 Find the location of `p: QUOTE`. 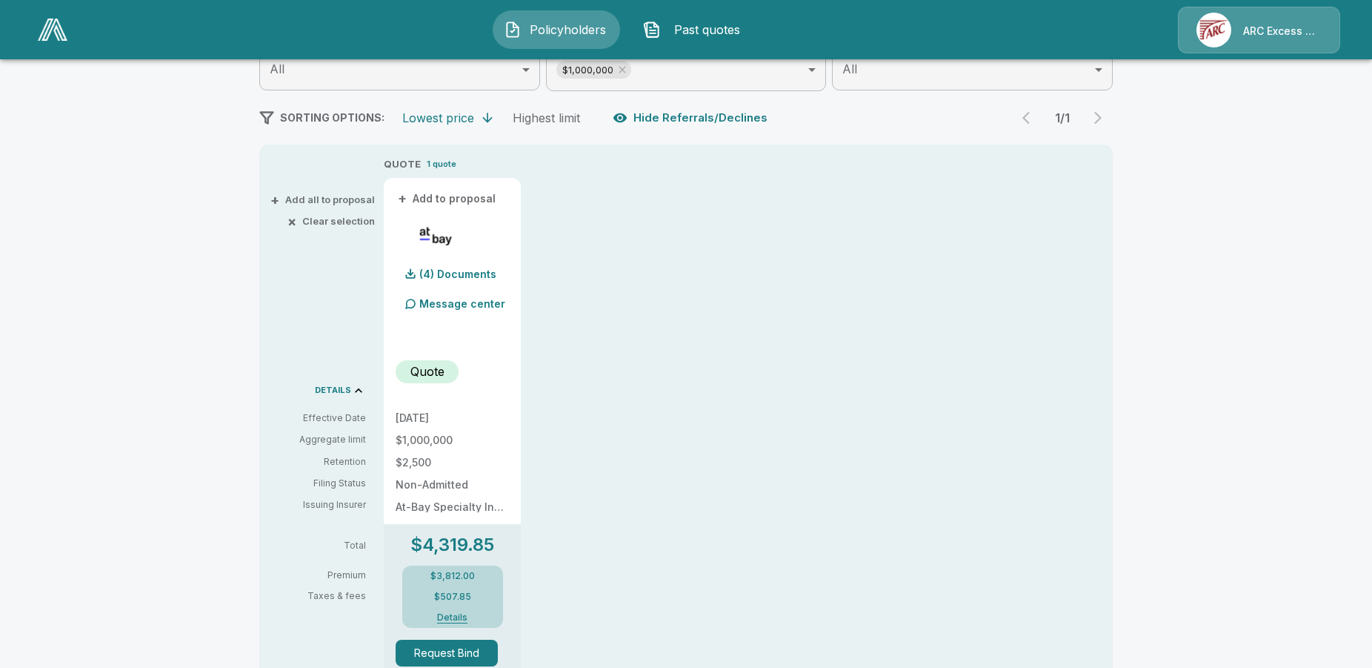

p: QUOTE is located at coordinates (402, 165).